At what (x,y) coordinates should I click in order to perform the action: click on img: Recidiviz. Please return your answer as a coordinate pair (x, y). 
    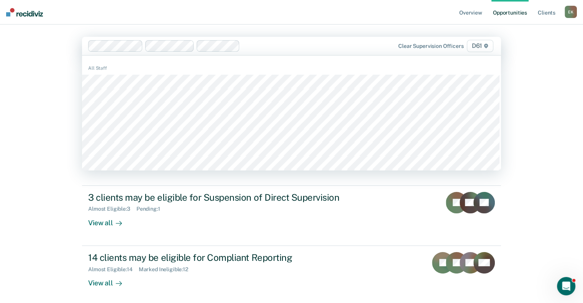
    Looking at the image, I should click on (25, 12).